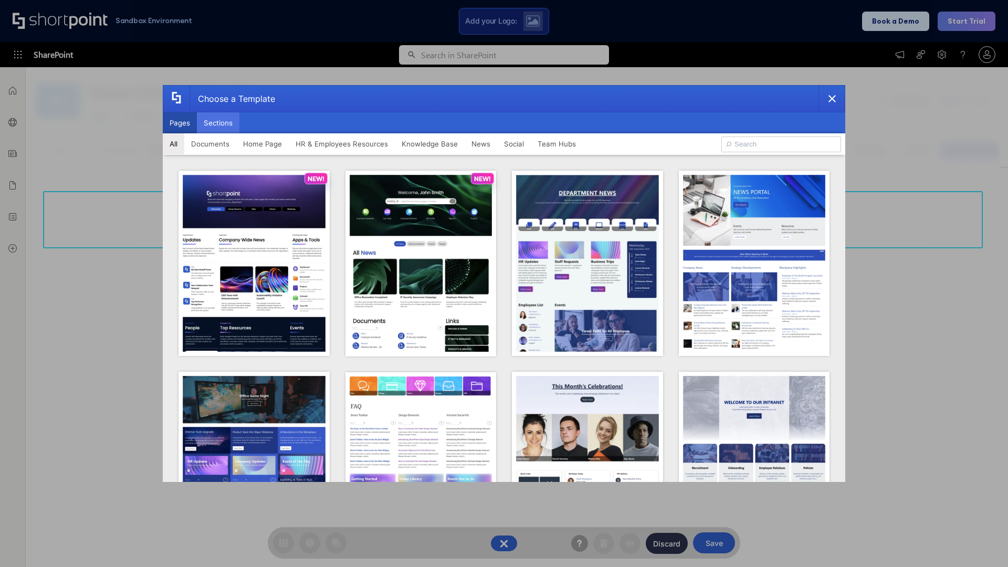 This screenshot has height=567, width=1008. What do you see at coordinates (429, 144) in the screenshot?
I see `button: Knowledge Base` at bounding box center [429, 144].